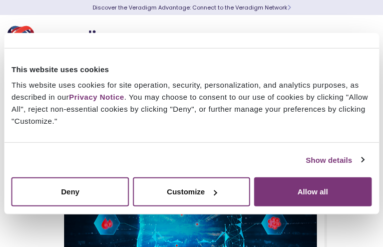 The height and width of the screenshot is (247, 383). Describe the element at coordinates (191, 103) in the screenshot. I see `div: This website uses cookies for site operation, security, personalization, and analytics purposes, ...` at that location.